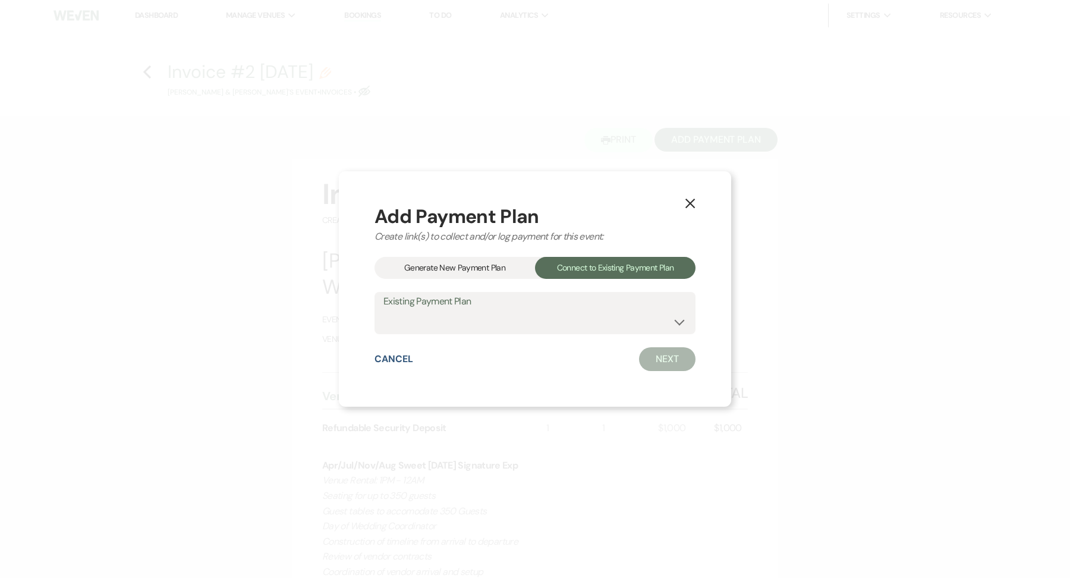 The image size is (1070, 578). I want to click on div: Generate New Payment Plan, so click(455, 268).